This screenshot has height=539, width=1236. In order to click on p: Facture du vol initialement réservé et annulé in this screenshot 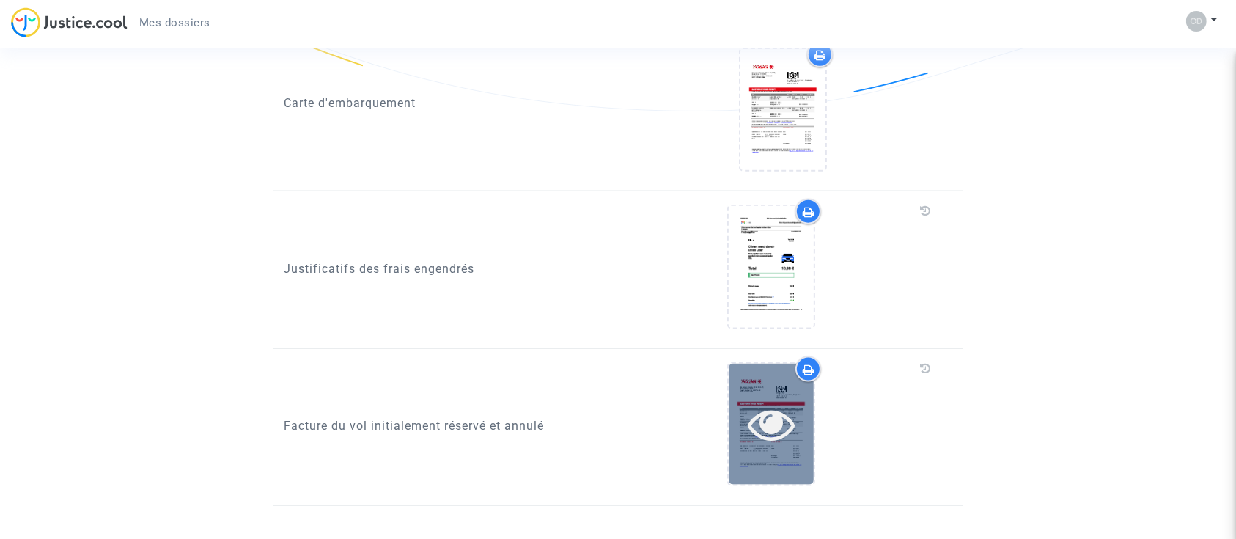, I will do `click(446, 425)`.